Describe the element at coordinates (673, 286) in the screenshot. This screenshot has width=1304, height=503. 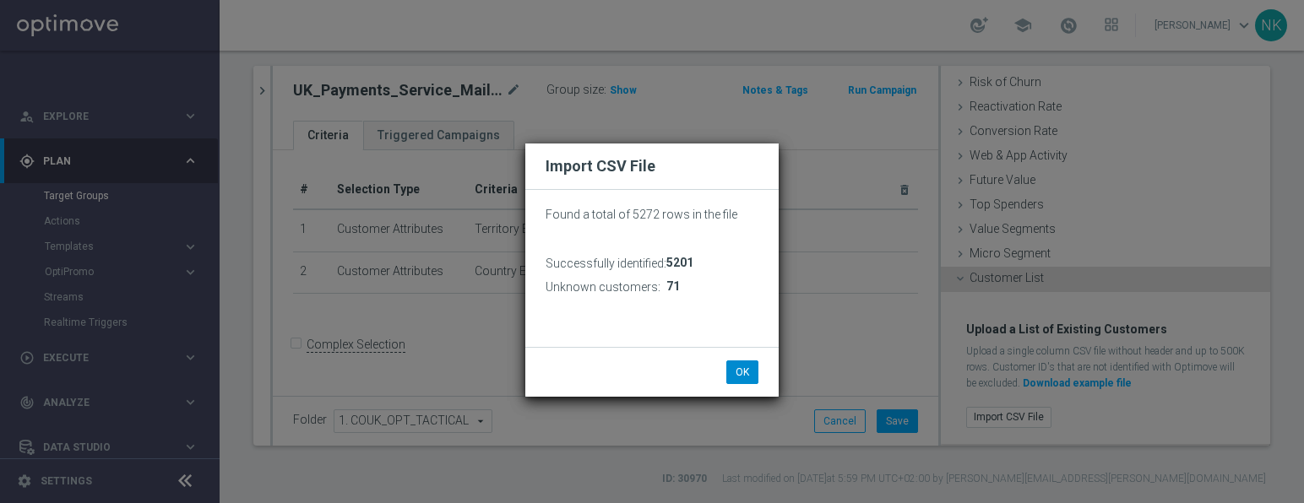
I see `span: 71` at that location.